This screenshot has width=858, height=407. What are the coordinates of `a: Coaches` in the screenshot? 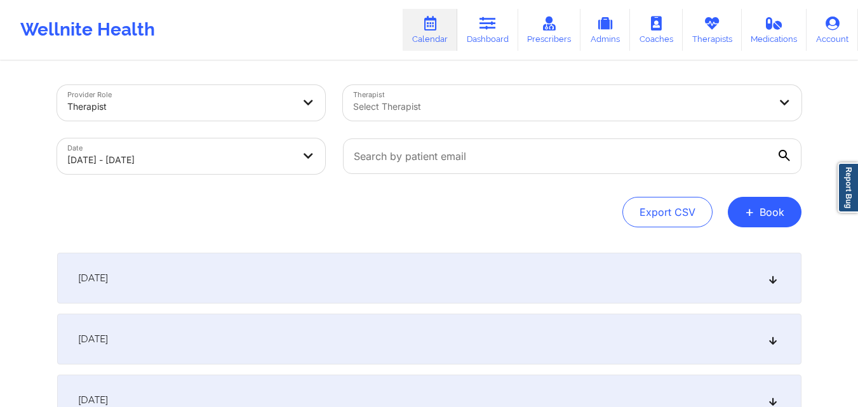 It's located at (656, 30).